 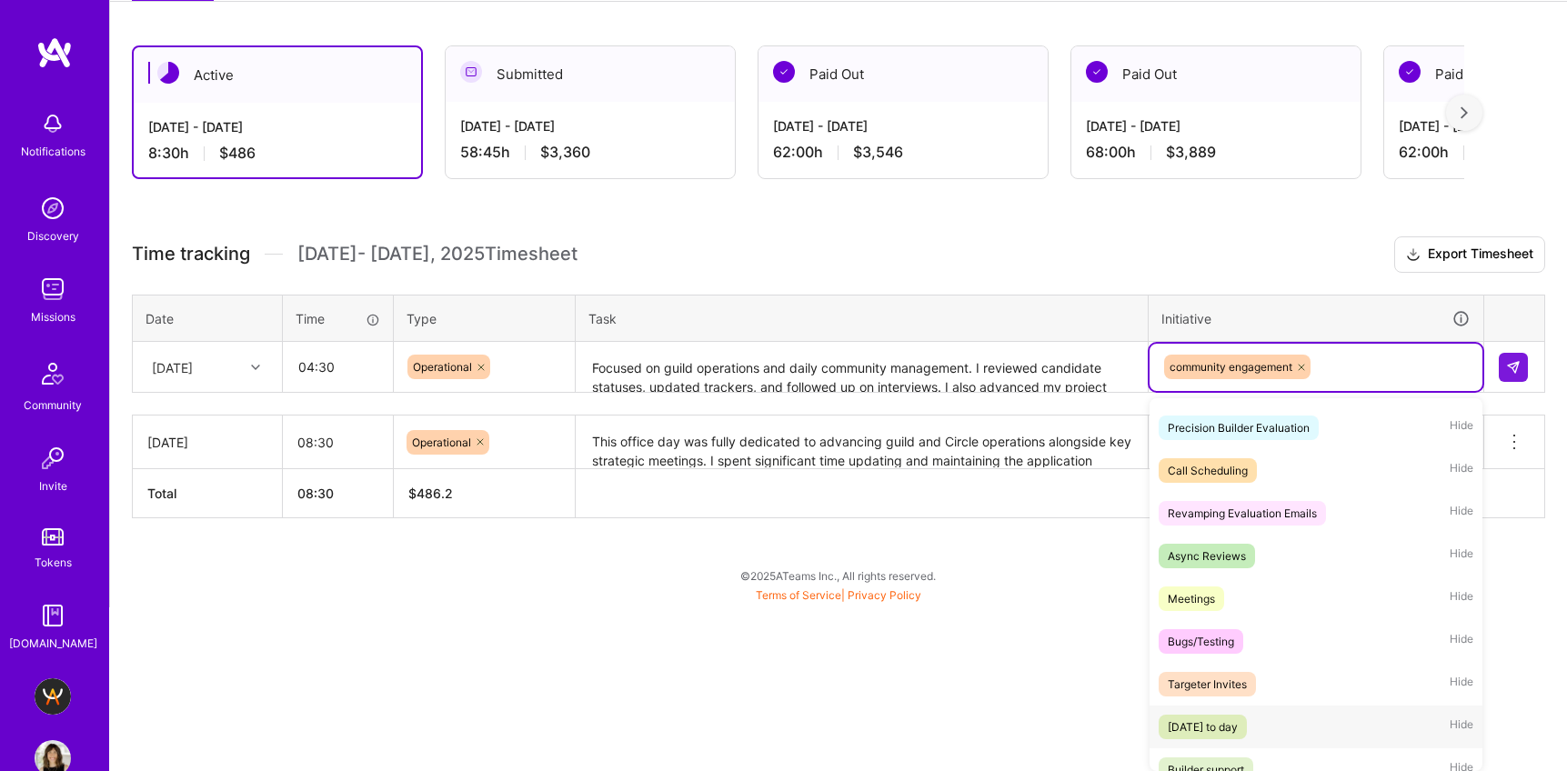 What do you see at coordinates (903, 152) in the screenshot?
I see `div: 62:00 h` at bounding box center [903, 152].